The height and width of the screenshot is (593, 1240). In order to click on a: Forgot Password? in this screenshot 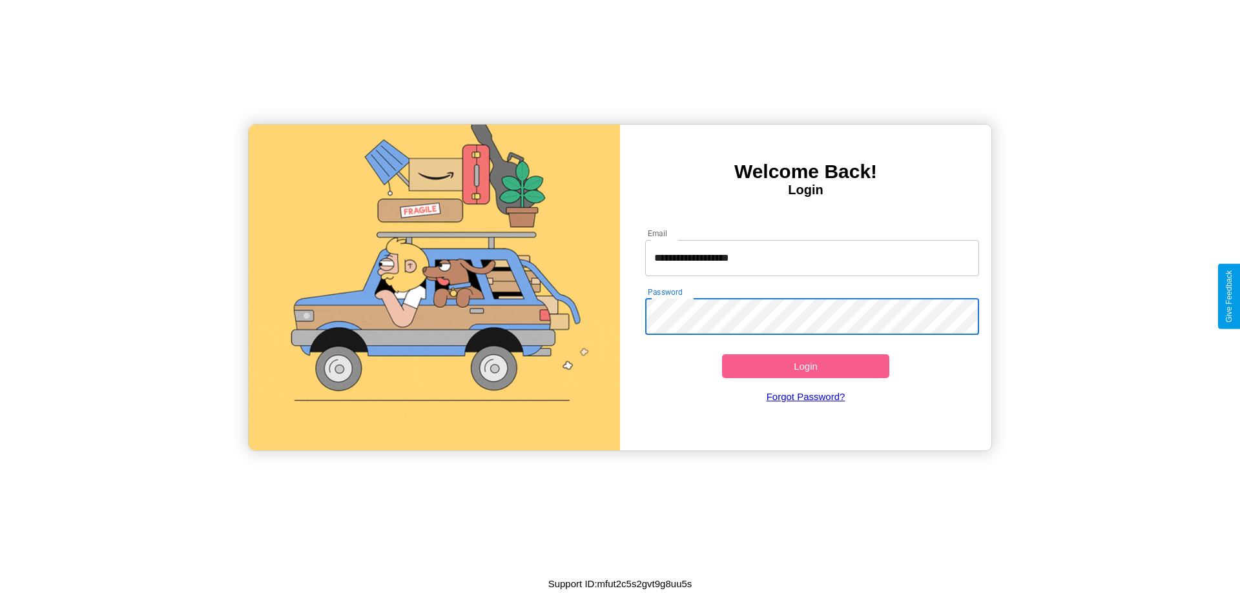, I will do `click(806, 396)`.